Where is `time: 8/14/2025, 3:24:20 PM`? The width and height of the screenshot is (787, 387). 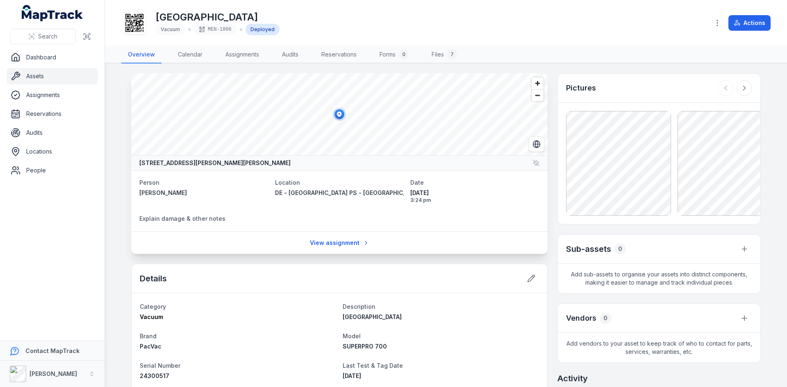 time: 8/14/2025, 3:24:20 PM is located at coordinates (475, 196).